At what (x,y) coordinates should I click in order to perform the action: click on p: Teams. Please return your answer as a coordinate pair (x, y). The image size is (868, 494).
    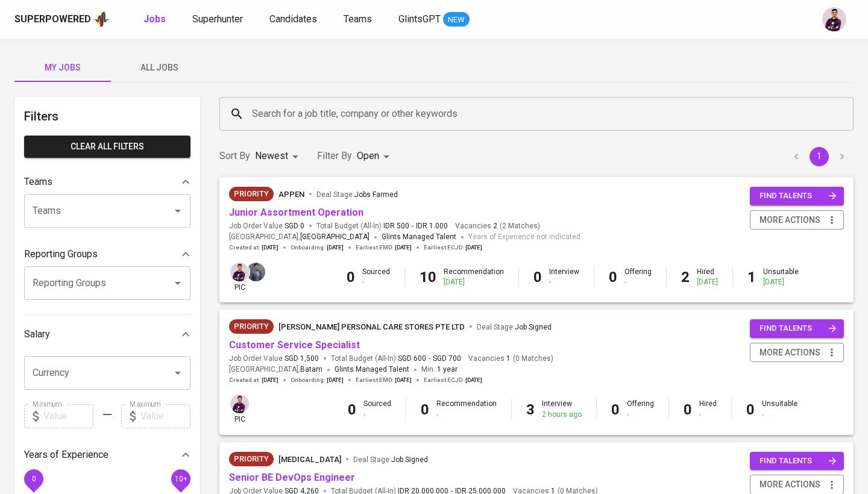
    Looking at the image, I should click on (38, 182).